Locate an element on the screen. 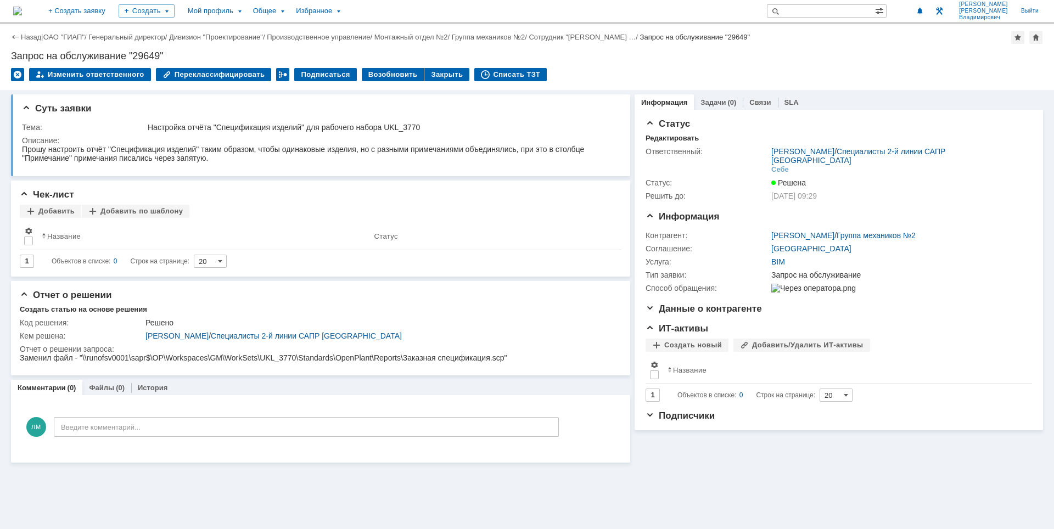 This screenshot has width=1054, height=529. a: Генеральный директор is located at coordinates (126, 37).